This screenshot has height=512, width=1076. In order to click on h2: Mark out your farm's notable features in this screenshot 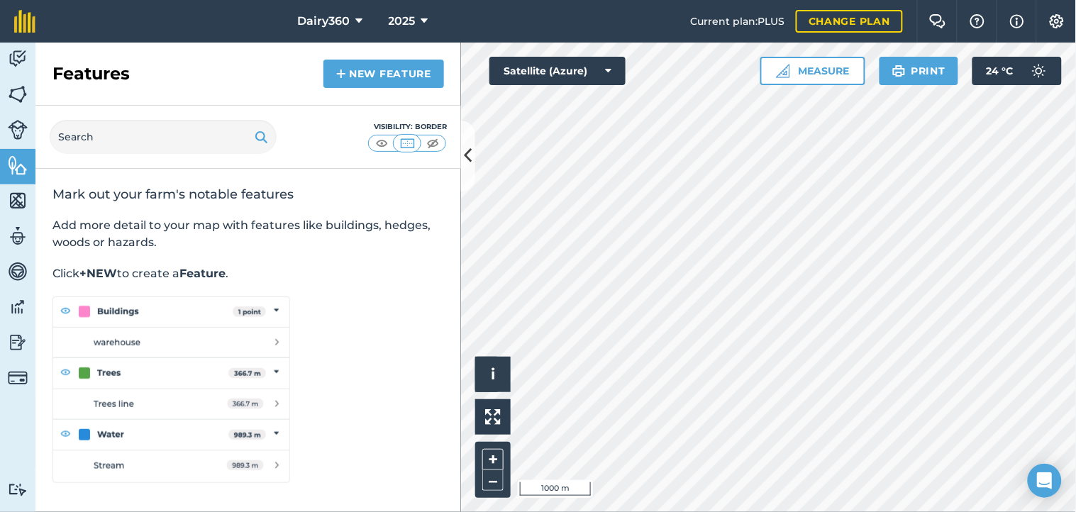, I will do `click(248, 194)`.